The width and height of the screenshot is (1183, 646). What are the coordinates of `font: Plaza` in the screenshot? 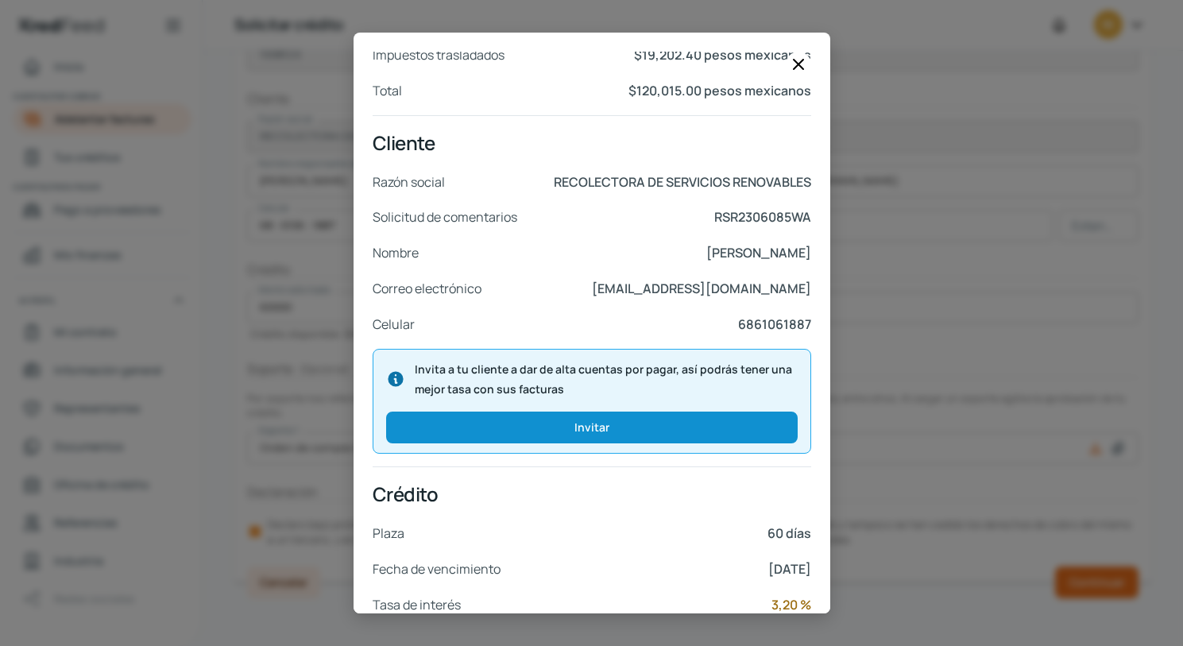 It's located at (388, 533).